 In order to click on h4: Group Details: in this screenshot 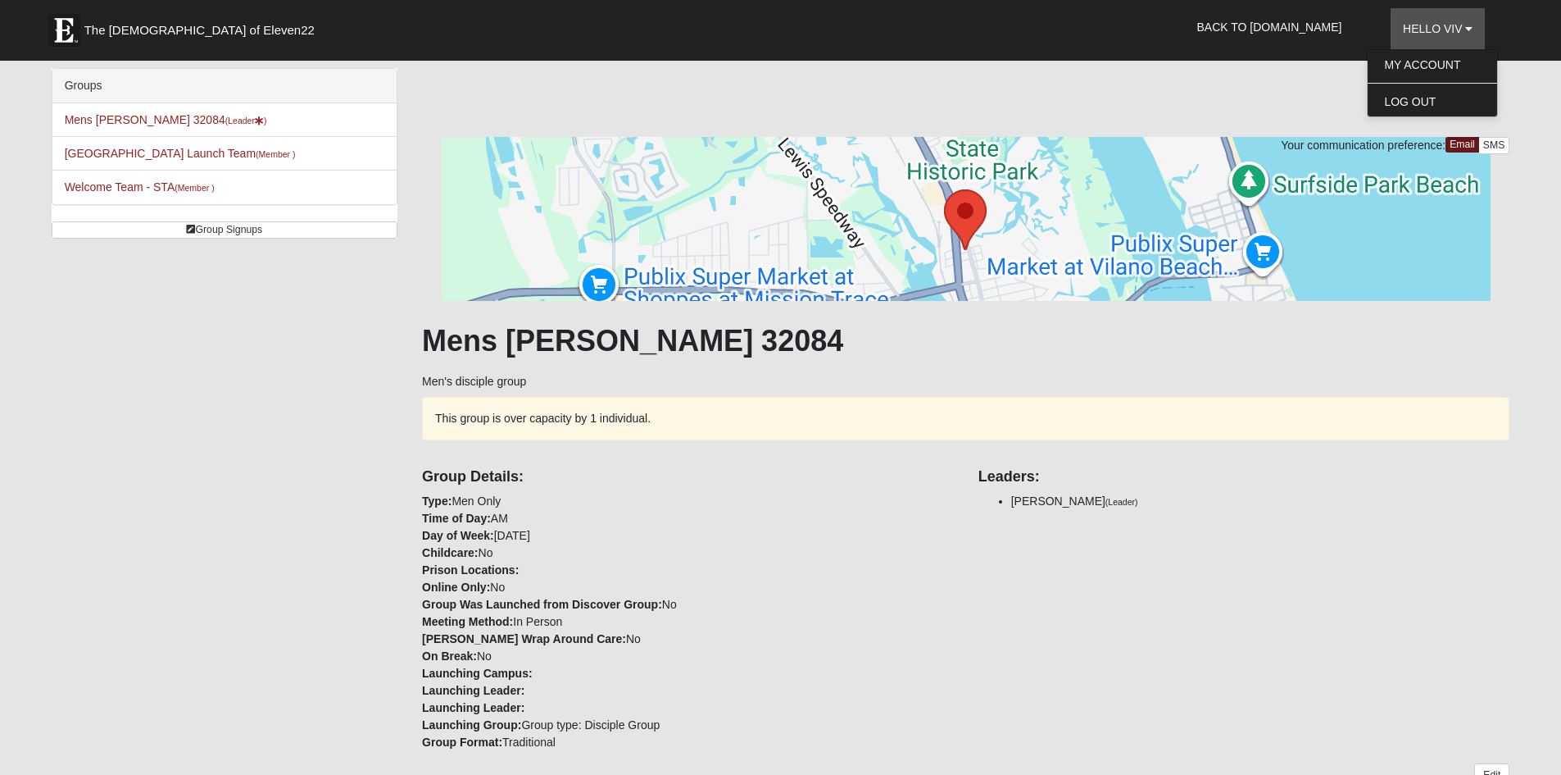, I will do `click(688, 477)`.